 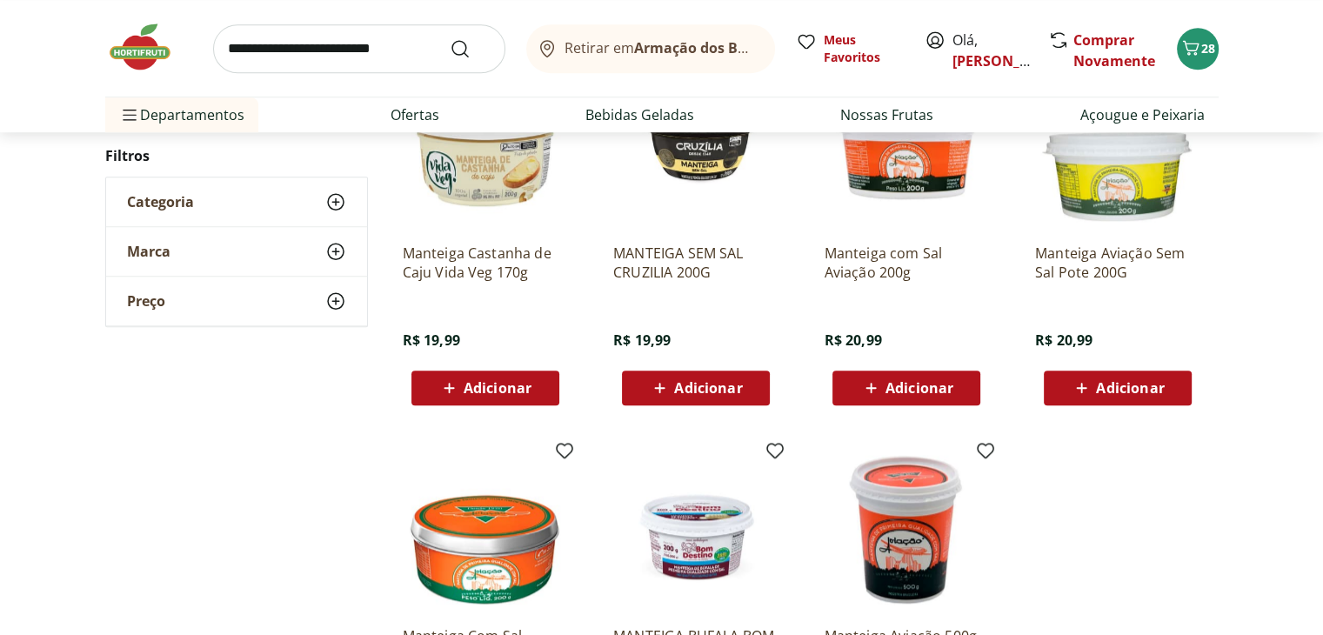 I want to click on img: Manteiga Aviação Sem Sal Pote 200G, so click(x=1118, y=147).